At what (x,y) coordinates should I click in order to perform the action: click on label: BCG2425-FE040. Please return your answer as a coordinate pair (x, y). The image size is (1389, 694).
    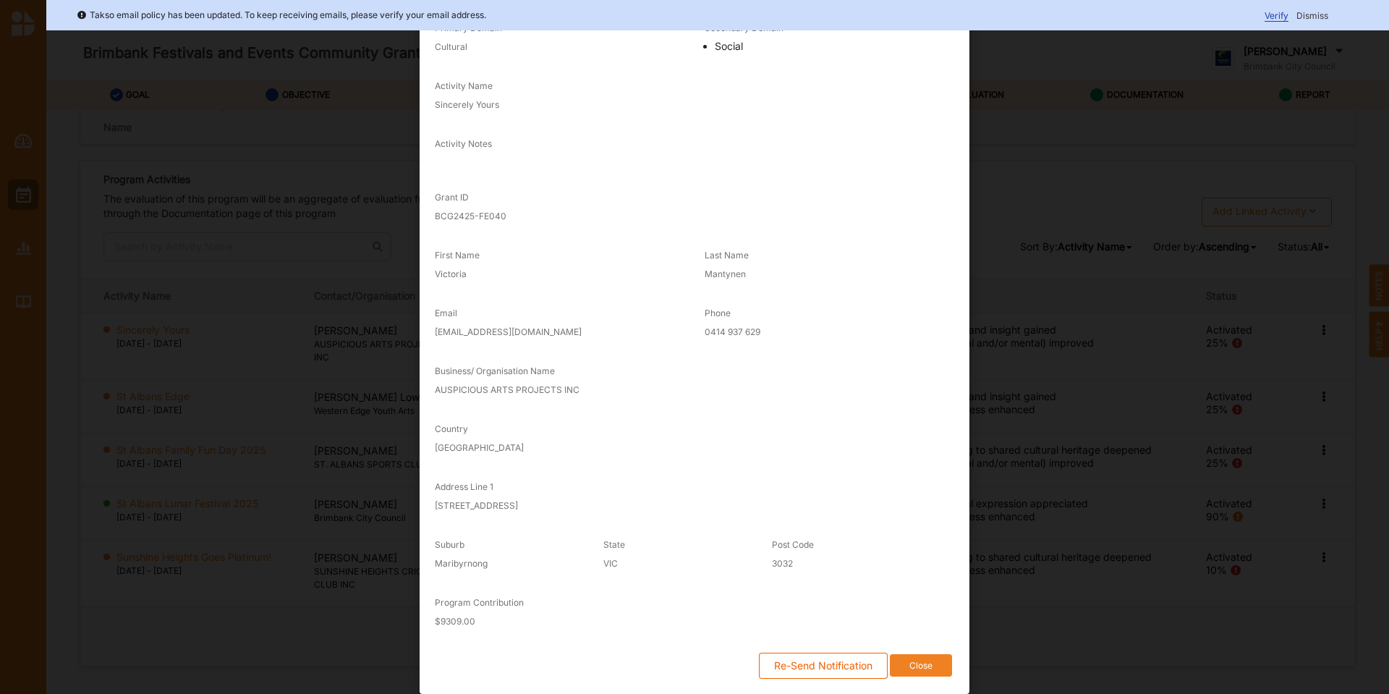
    Looking at the image, I should click on (470, 216).